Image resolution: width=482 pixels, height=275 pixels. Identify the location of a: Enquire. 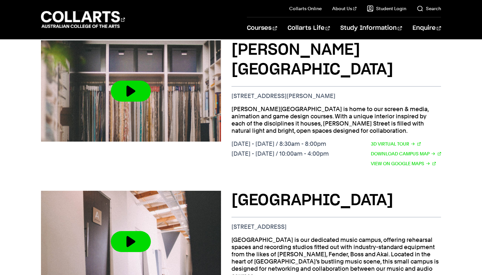
(426, 28).